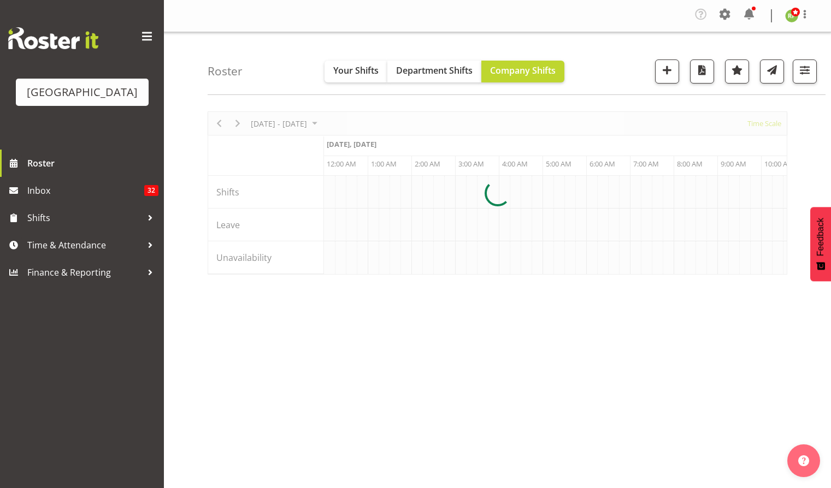 The height and width of the screenshot is (488, 831). What do you see at coordinates (523, 70) in the screenshot?
I see `span: Company Shifts` at bounding box center [523, 70].